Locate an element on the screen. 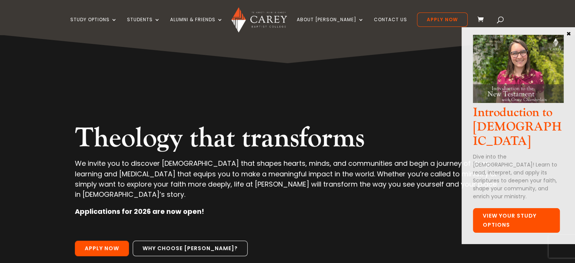 The width and height of the screenshot is (575, 263). img: Intro to NT is located at coordinates (518, 69).